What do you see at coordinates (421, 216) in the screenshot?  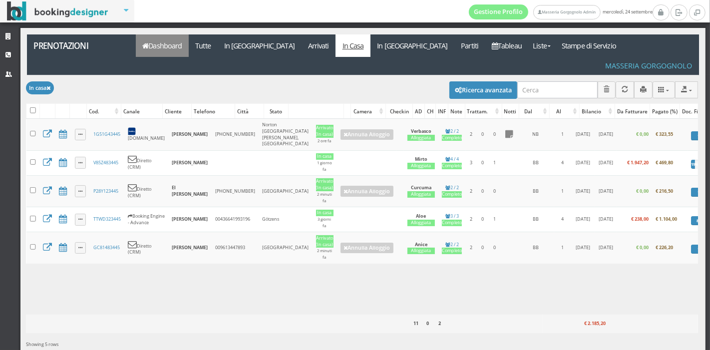 I see `b: Aloe` at bounding box center [421, 216].